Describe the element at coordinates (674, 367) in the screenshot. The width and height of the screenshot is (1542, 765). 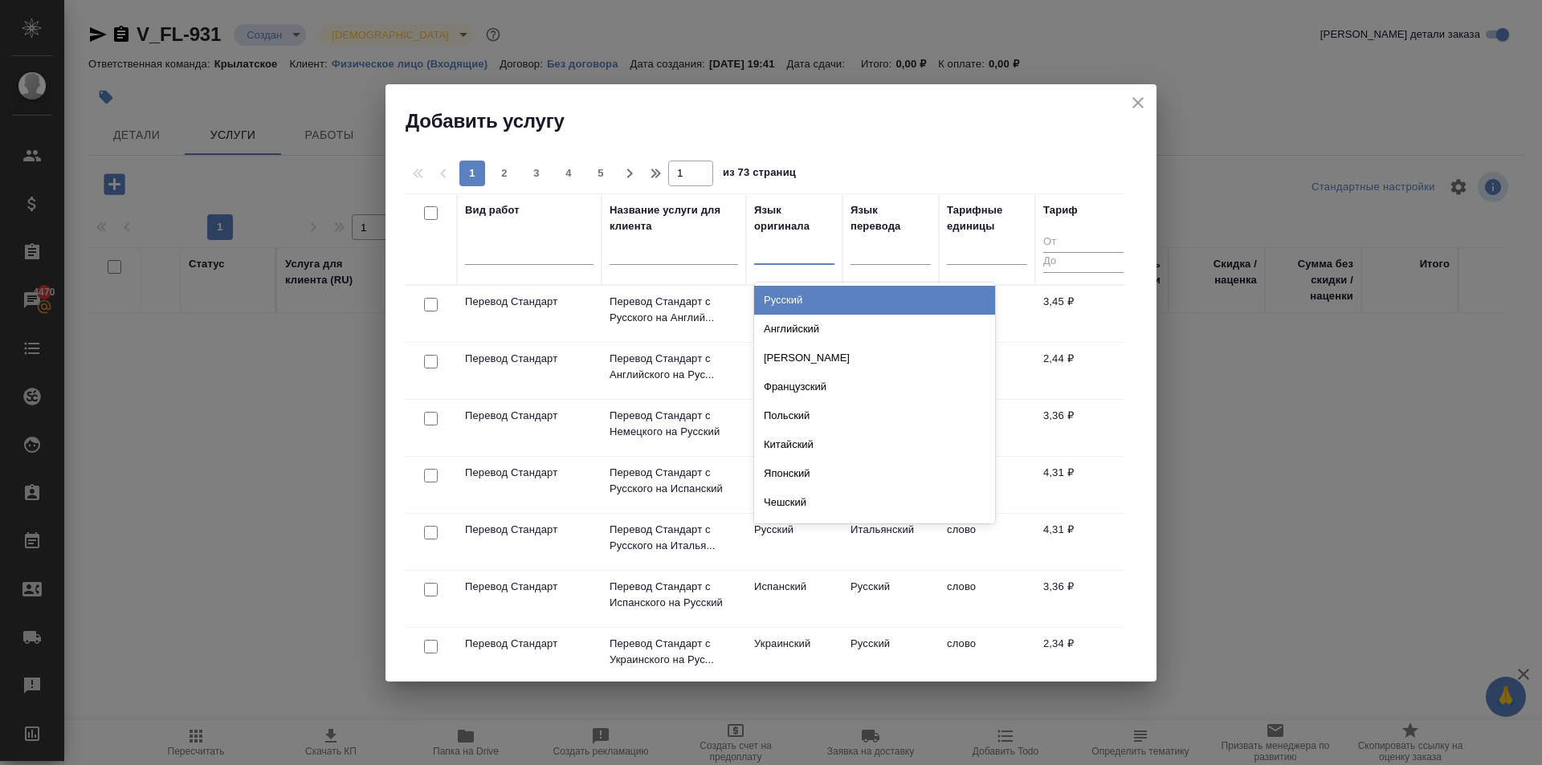
I see `p: Перевод Стандарт с Английского на Рус...` at that location.